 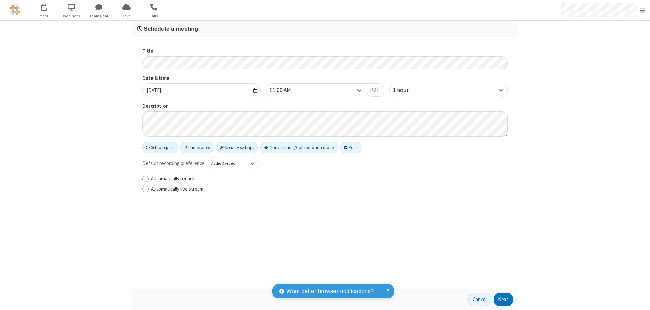 I want to click on label: Date & time, so click(x=202, y=78).